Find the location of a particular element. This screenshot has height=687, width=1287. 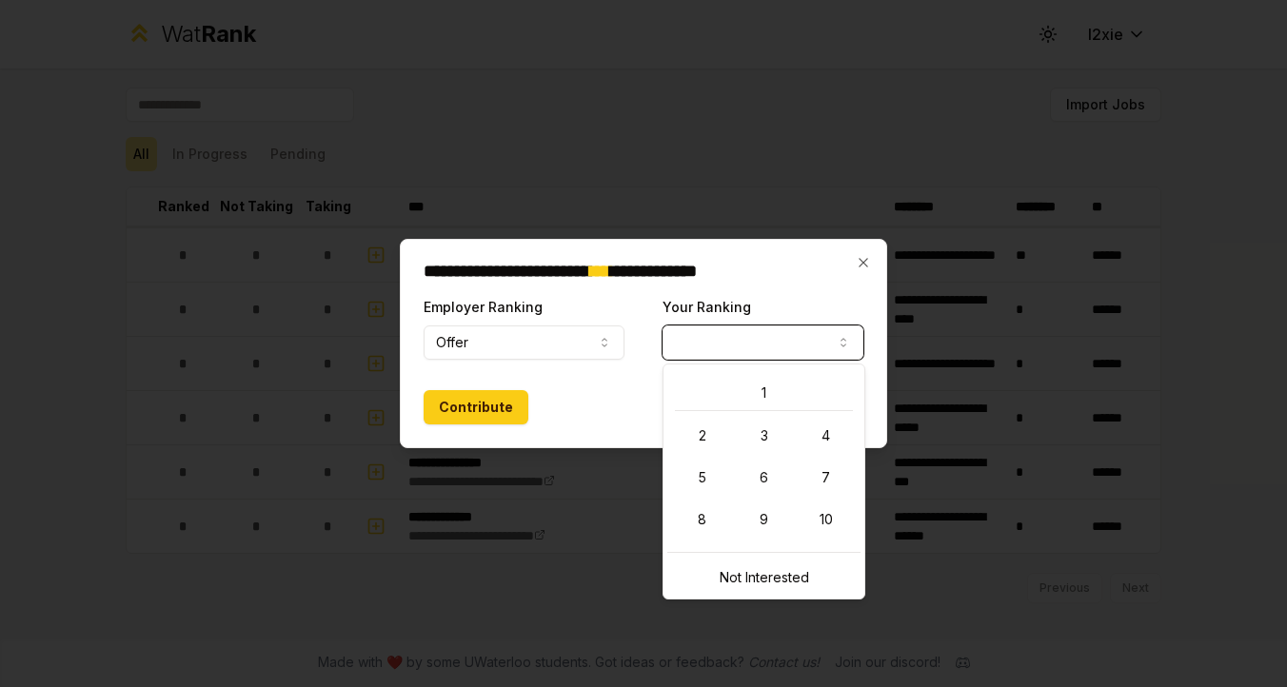

button: Contribute is located at coordinates (476, 407).